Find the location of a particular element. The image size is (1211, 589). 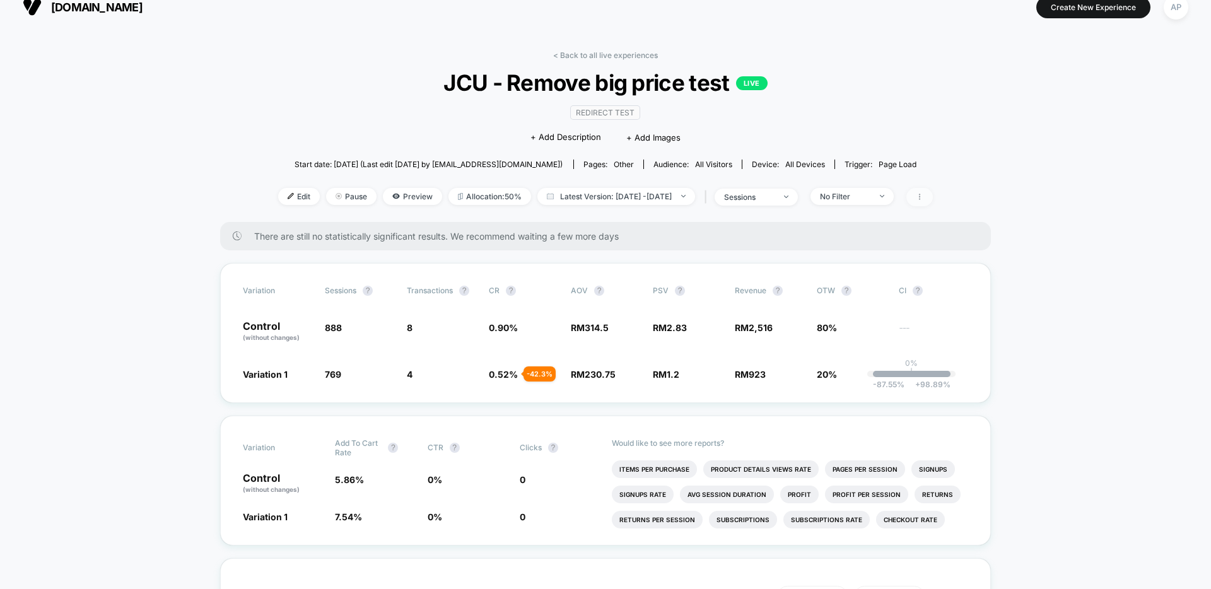

span: 7.54 % is located at coordinates (348, 516).